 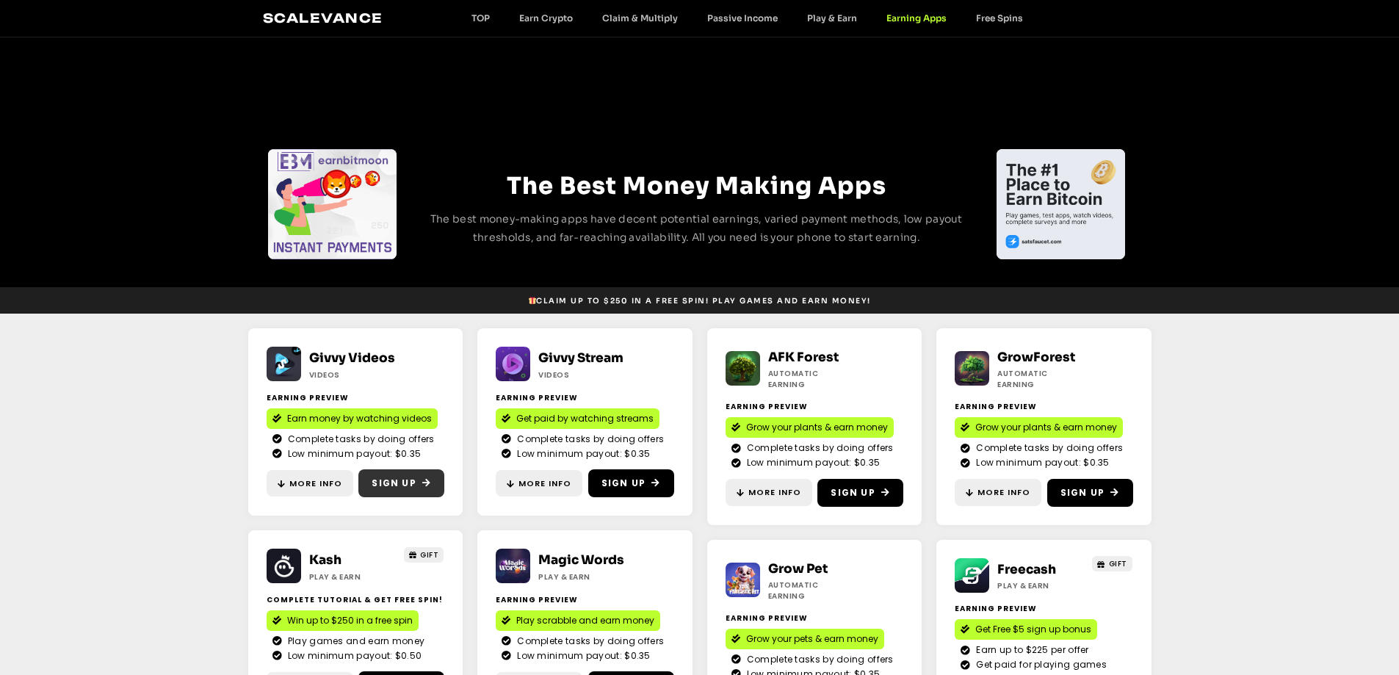 I want to click on a: Get Free $5 sign up bonus, so click(x=1026, y=629).